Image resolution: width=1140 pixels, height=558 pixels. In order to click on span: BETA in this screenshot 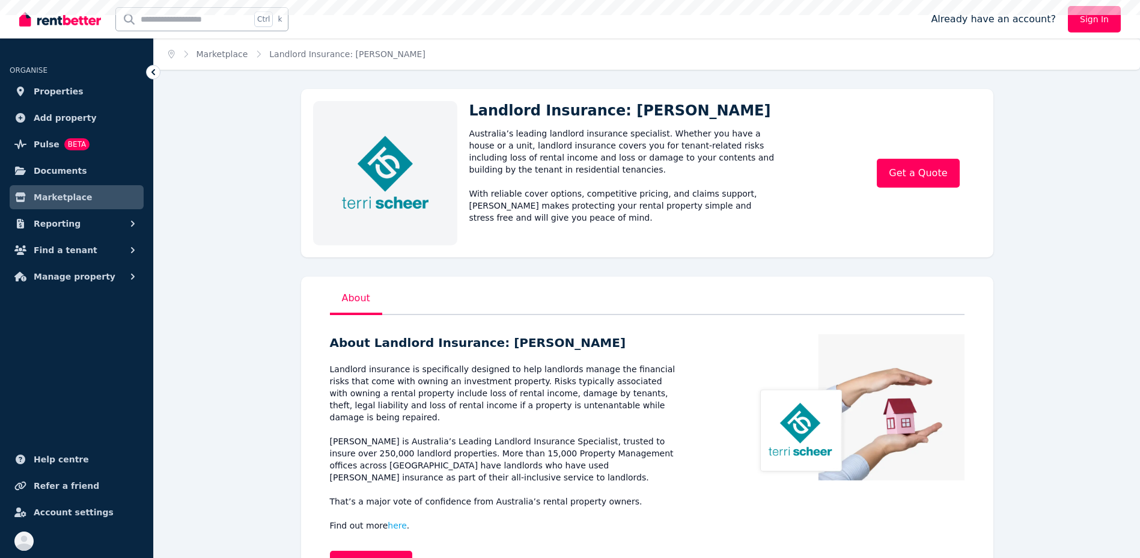, I will do `click(77, 144)`.